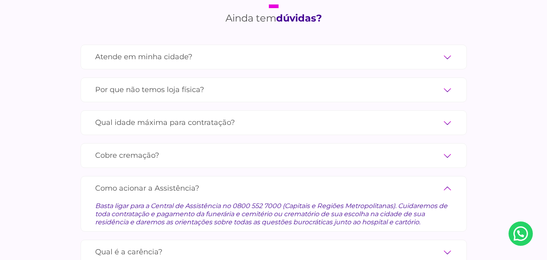 The width and height of the screenshot is (547, 260). What do you see at coordinates (274, 90) in the screenshot?
I see `label: Por que não temos loja física?` at bounding box center [274, 90].